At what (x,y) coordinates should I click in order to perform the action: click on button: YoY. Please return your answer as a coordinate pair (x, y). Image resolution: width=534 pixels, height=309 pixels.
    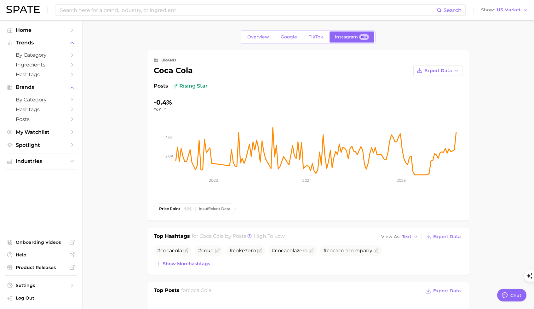
    Looking at the image, I should click on (160, 109).